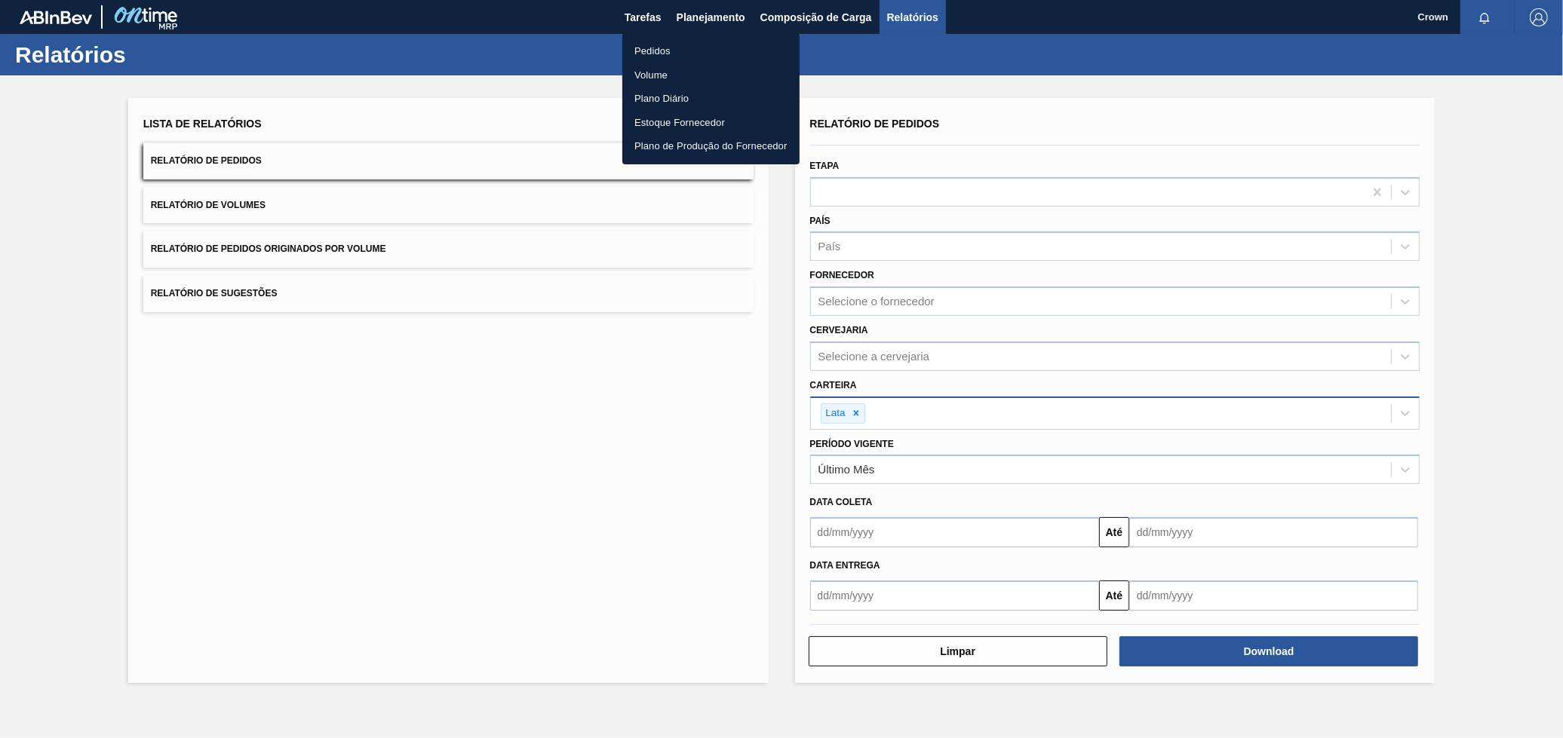  I want to click on a: Pedidos, so click(711, 51).